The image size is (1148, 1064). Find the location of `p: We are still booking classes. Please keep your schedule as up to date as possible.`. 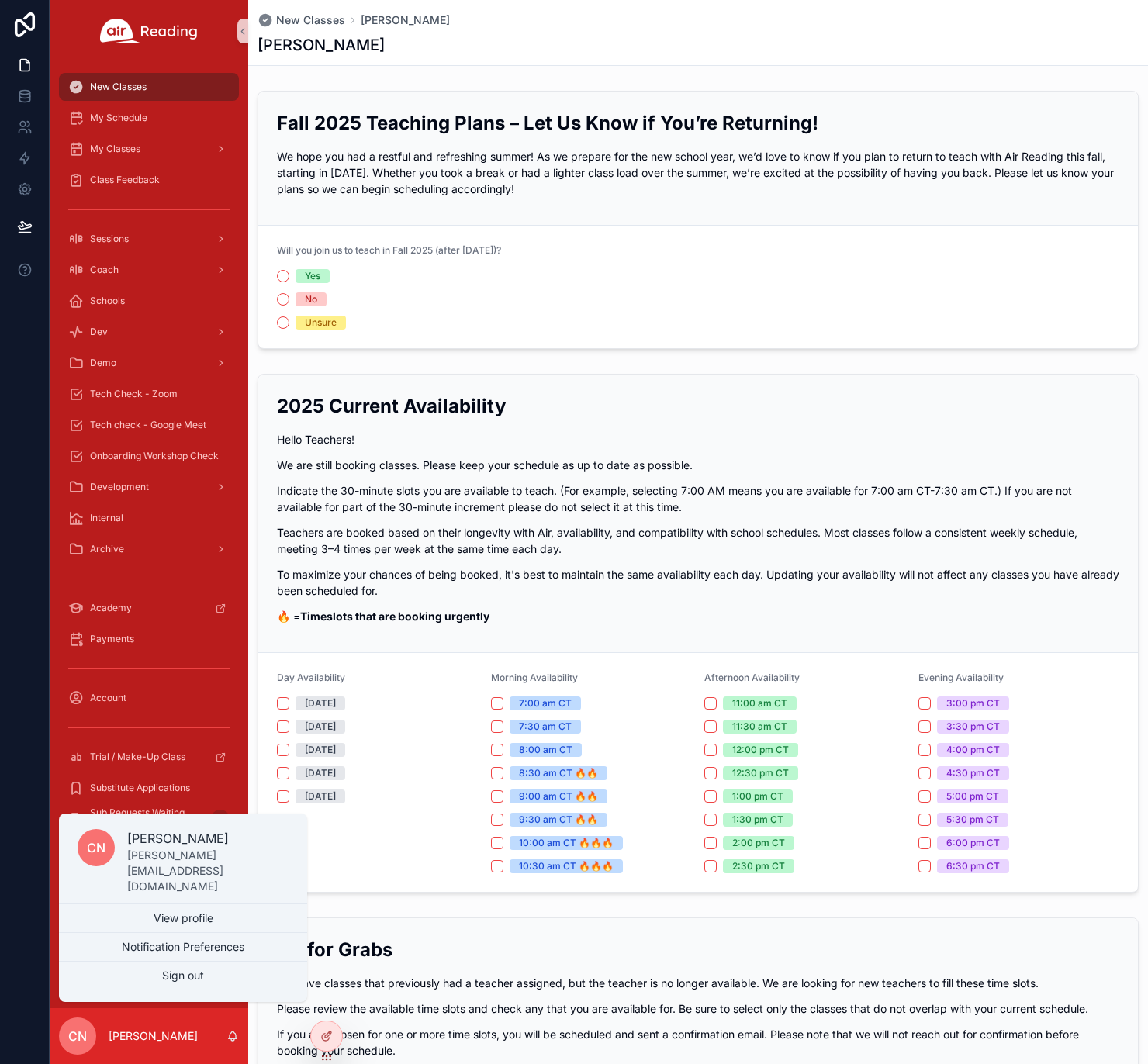

p: We are still booking classes. Please keep your schedule as up to date as possible. is located at coordinates (698, 464).